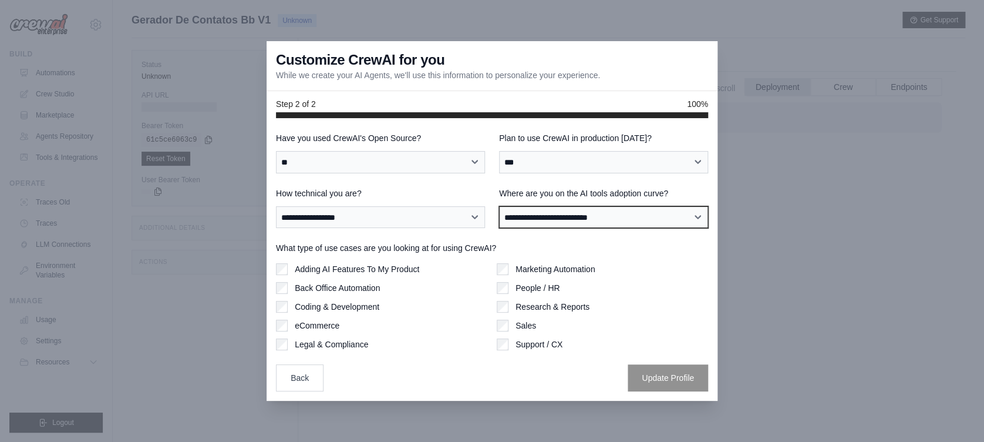  Describe the element at coordinates (380, 193) in the screenshot. I see `label: How technical you are?` at that location.